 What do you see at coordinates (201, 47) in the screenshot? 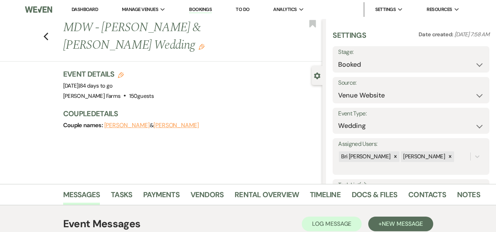
I see `button: Edit` at bounding box center [201, 47].